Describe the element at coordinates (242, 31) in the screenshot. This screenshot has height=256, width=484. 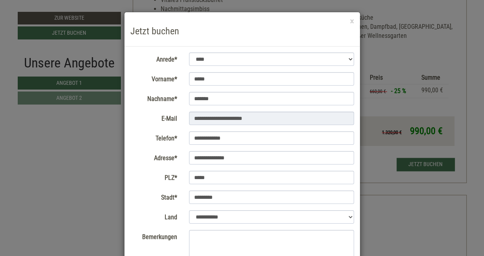
I see `h3: Jetzt buchen` at that location.